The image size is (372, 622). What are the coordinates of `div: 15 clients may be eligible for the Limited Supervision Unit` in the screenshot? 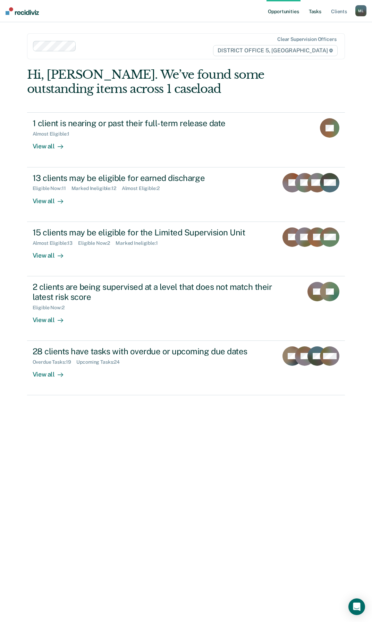 It's located at (153, 232).